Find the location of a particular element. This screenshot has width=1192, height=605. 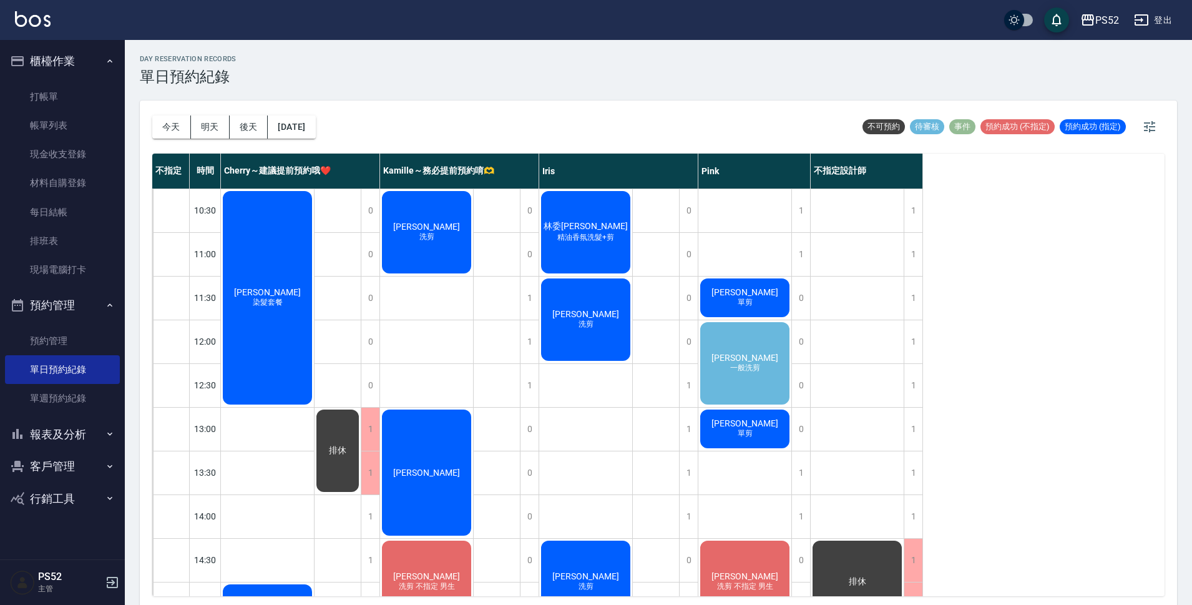

a: 現金收支登錄 is located at coordinates (62, 154).